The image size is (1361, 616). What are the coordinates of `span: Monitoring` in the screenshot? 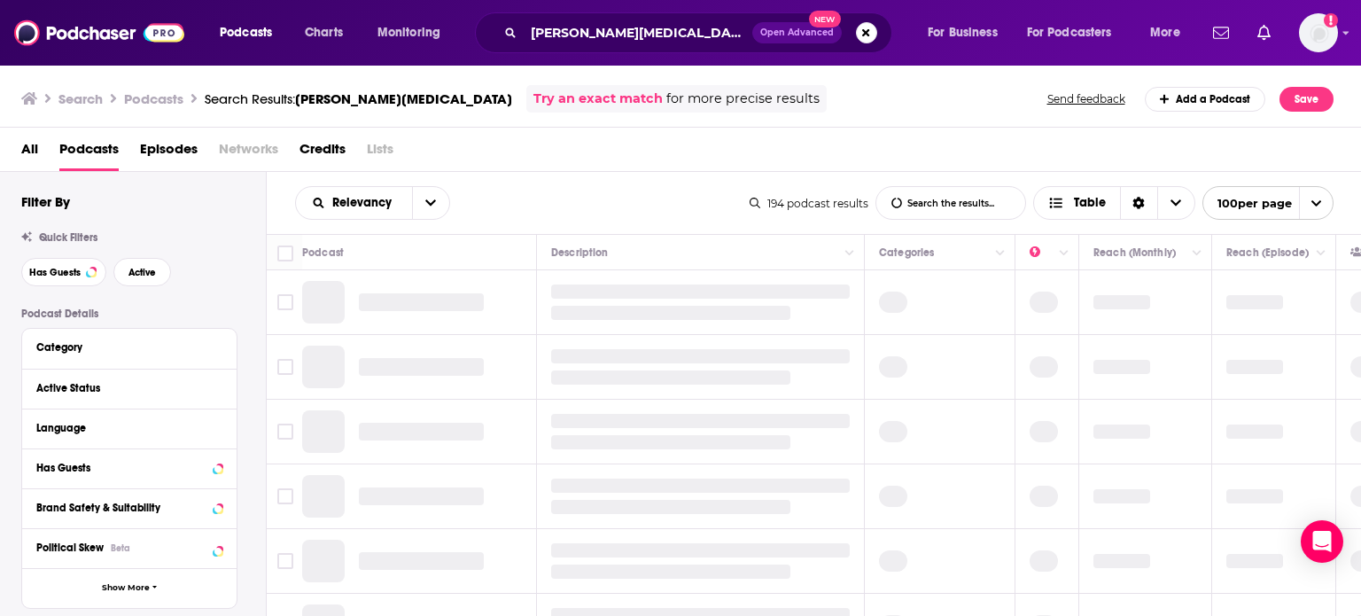 It's located at (408, 33).